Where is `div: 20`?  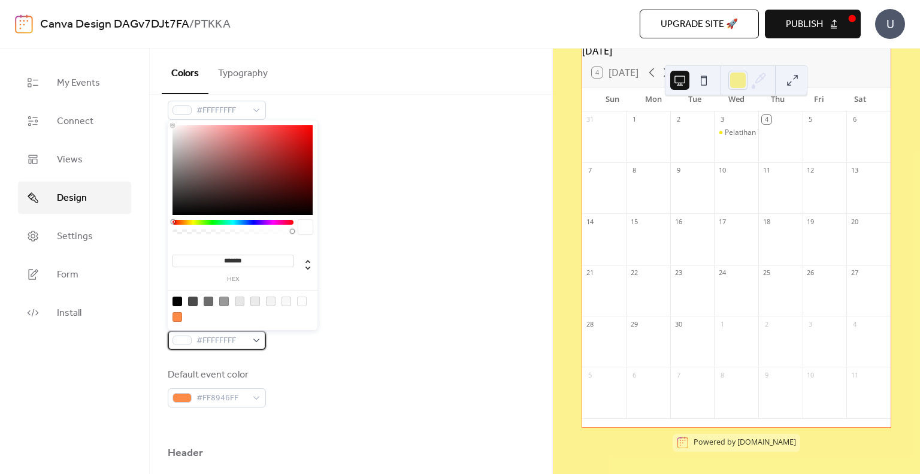 div: 20 is located at coordinates (854, 221).